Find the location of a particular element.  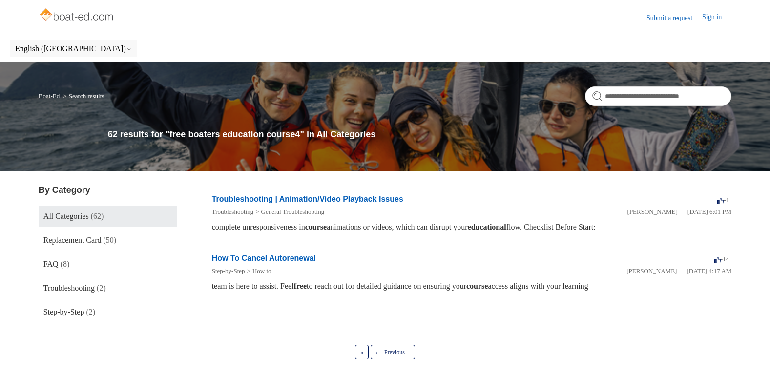

li: Search results is located at coordinates (82, 96).